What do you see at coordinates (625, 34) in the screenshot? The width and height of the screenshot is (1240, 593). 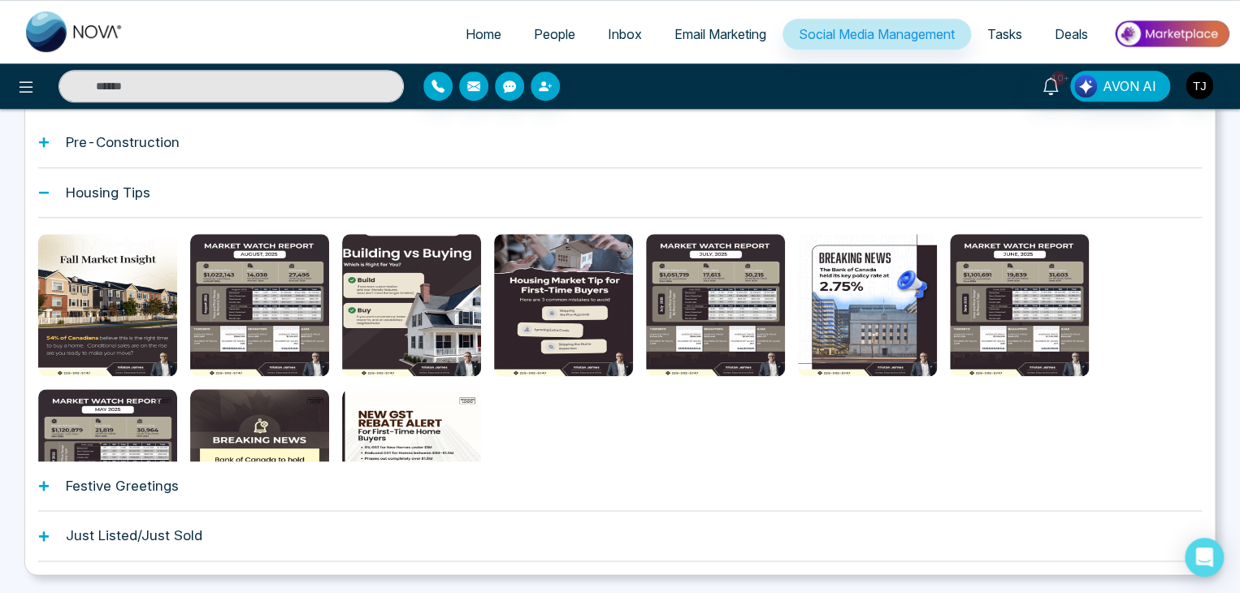 I see `span: Inbox` at bounding box center [625, 34].